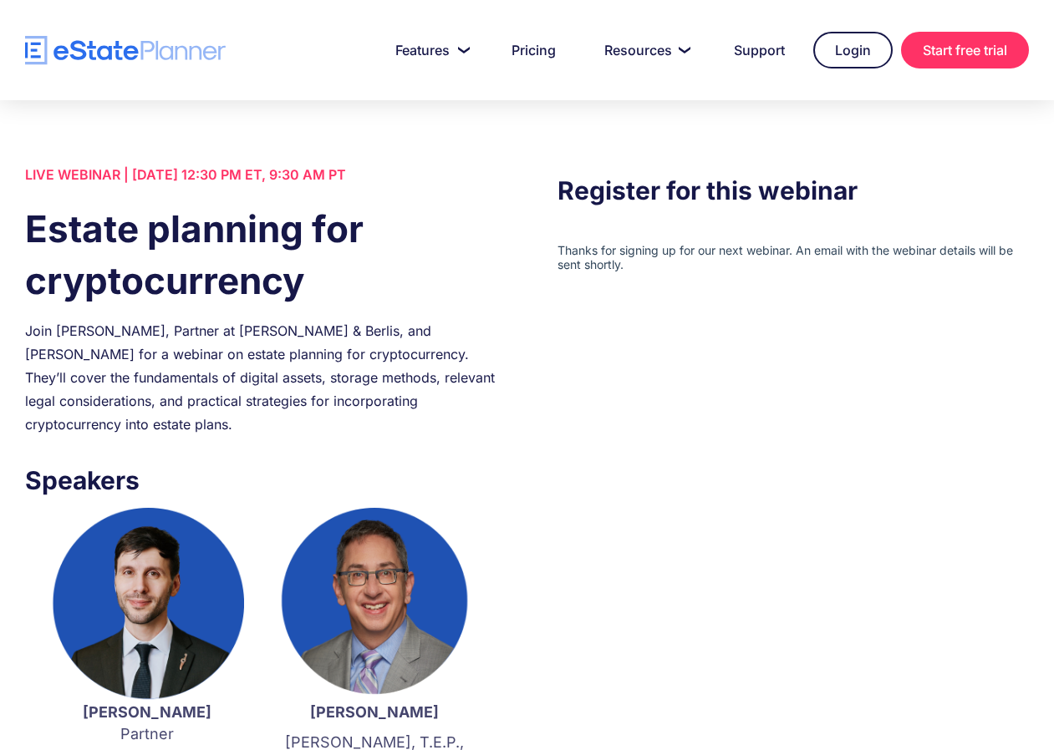 Image resolution: width=1054 pixels, height=750 pixels. I want to click on p: Partner, so click(147, 724).